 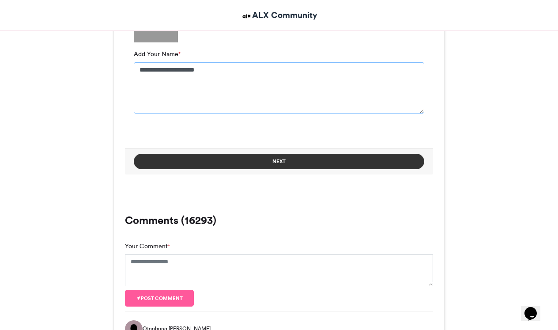 What do you see at coordinates (279, 161) in the screenshot?
I see `button: Next` at bounding box center [279, 161].